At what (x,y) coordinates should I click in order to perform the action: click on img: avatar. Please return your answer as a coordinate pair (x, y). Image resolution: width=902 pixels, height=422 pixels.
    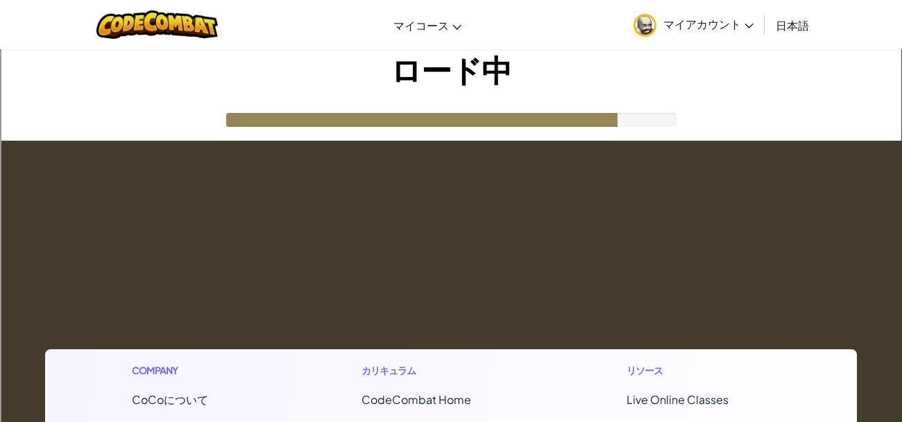
    Looking at the image, I should click on (644, 25).